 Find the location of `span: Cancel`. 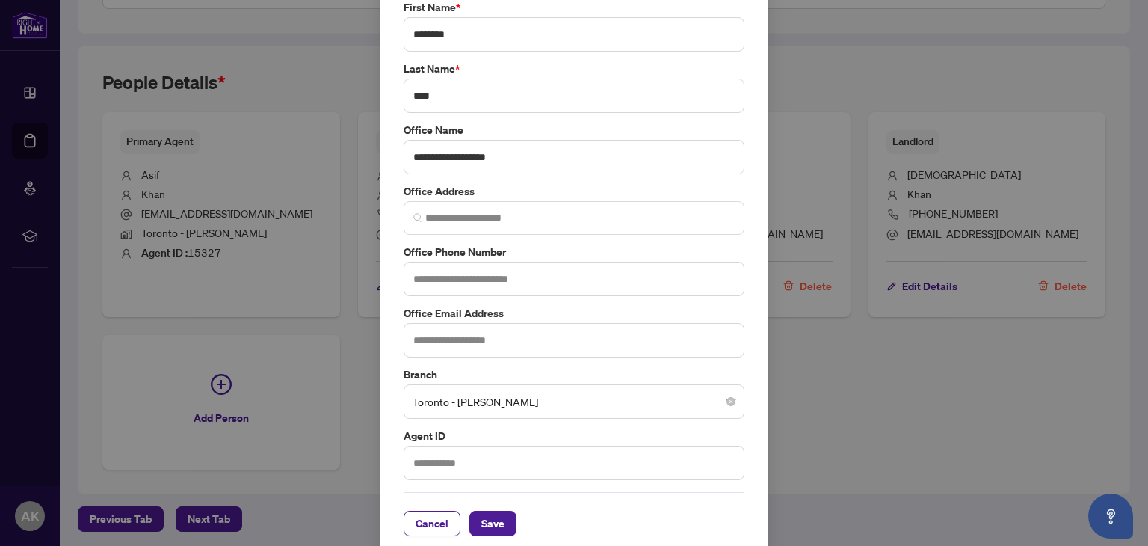

span: Cancel is located at coordinates (432, 523).